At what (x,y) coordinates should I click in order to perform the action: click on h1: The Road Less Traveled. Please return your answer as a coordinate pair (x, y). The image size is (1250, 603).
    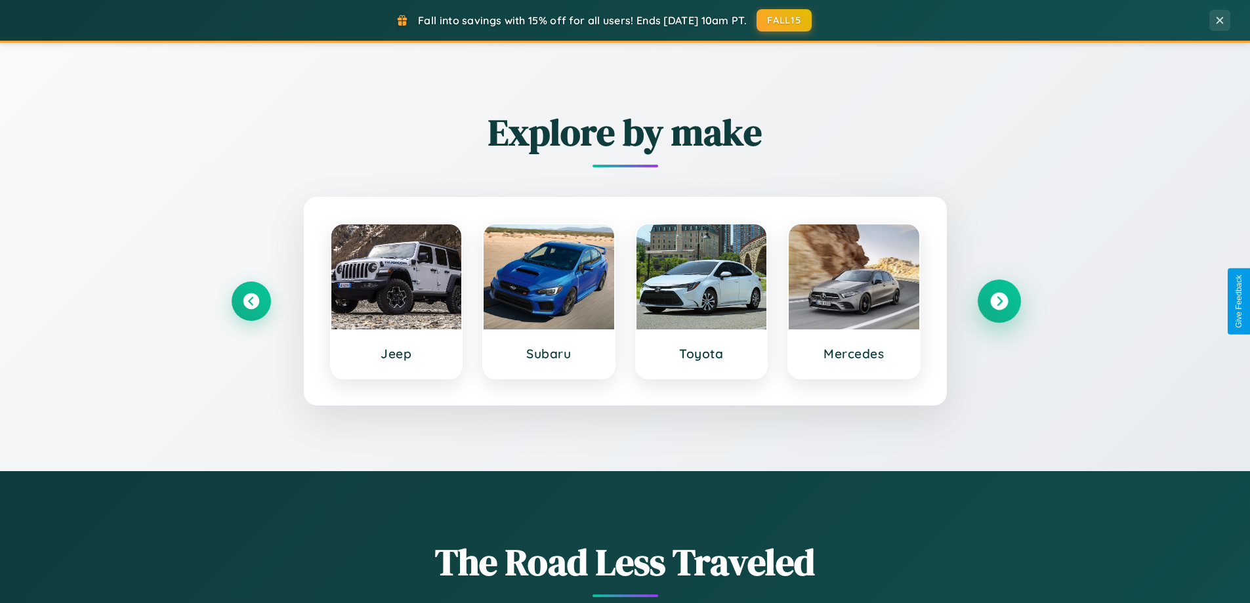
    Looking at the image, I should click on (625, 562).